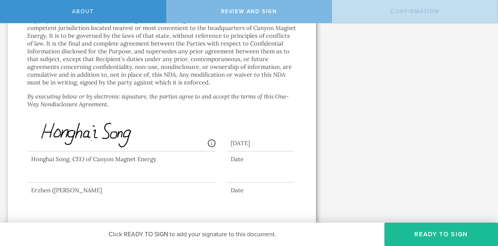 The image size is (498, 246). Describe the element at coordinates (260, 190) in the screenshot. I see `div: Date` at that location.